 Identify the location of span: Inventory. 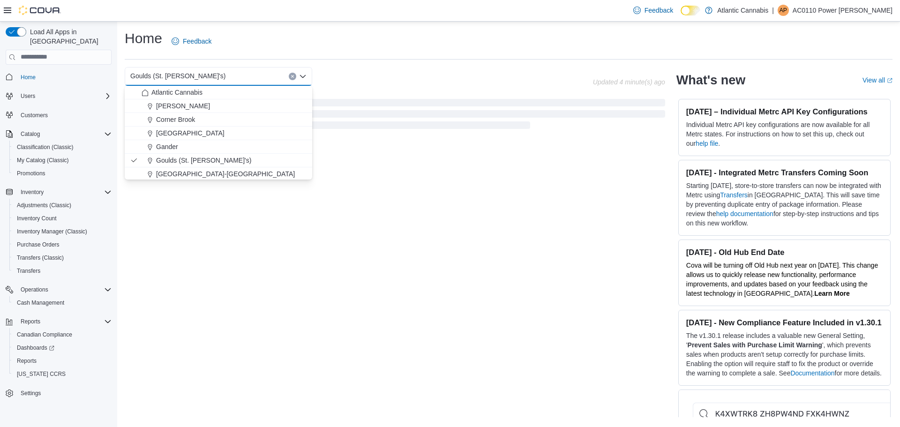
(64, 192).